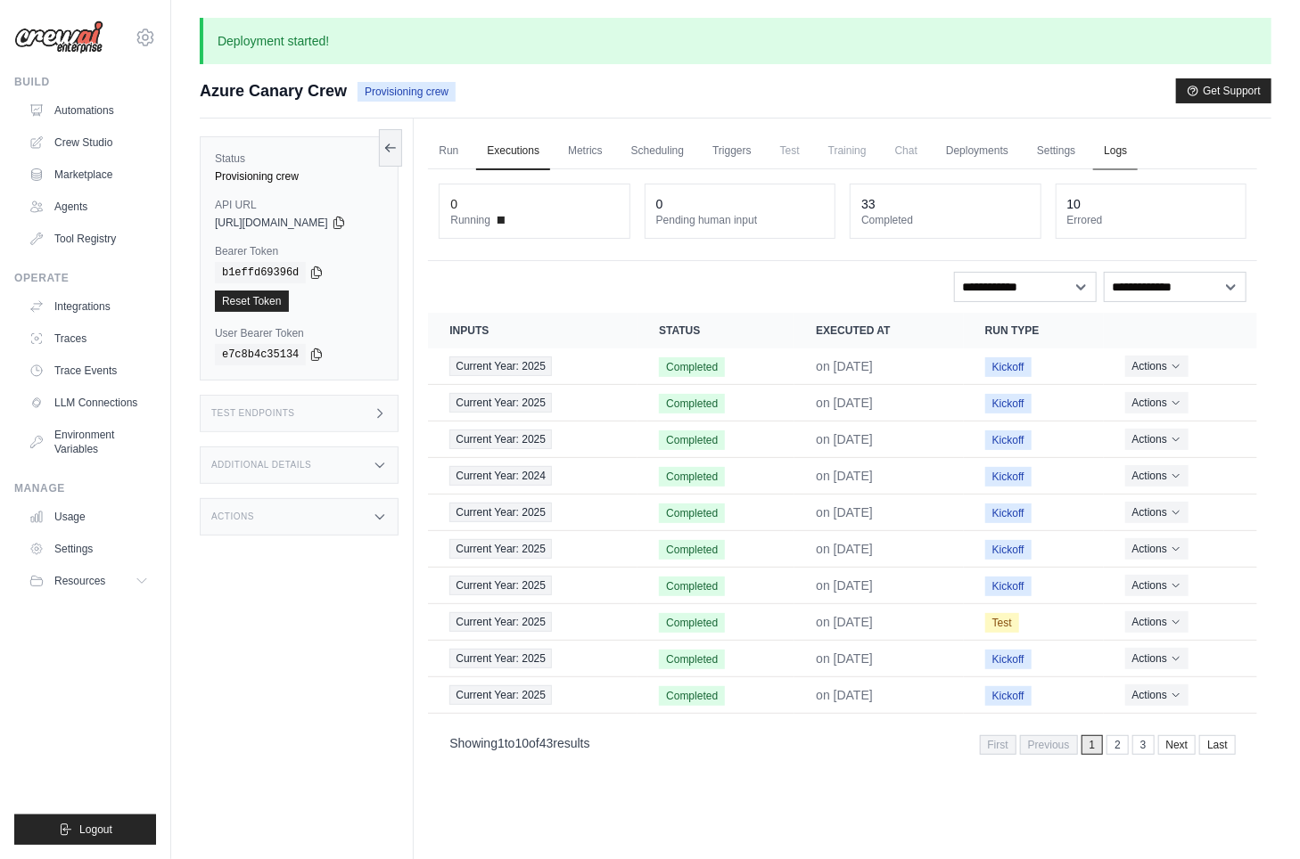 The width and height of the screenshot is (1300, 859). What do you see at coordinates (844, 513) in the screenshot?
I see `time: August 26, 2025 at 13:51 PDT` at bounding box center [844, 513].